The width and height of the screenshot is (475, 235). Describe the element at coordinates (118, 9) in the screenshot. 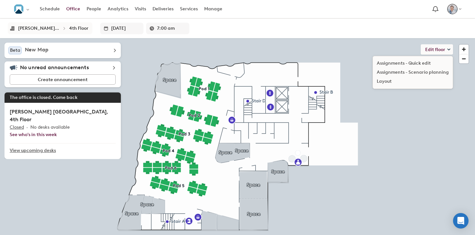

I see `a: Analytics` at that location.